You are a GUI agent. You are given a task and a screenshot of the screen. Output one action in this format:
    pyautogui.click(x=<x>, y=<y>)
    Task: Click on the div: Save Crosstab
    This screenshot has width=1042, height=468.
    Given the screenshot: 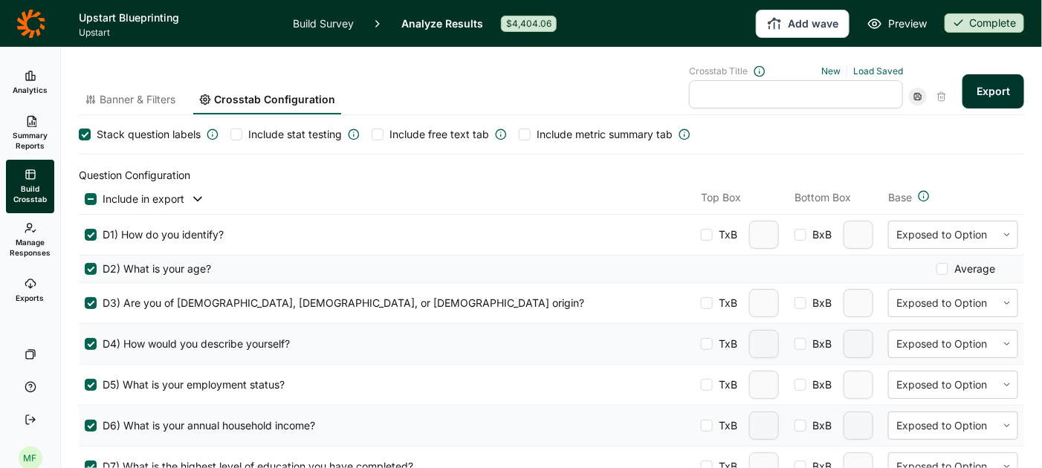 What is the action you would take?
    pyautogui.click(x=918, y=97)
    